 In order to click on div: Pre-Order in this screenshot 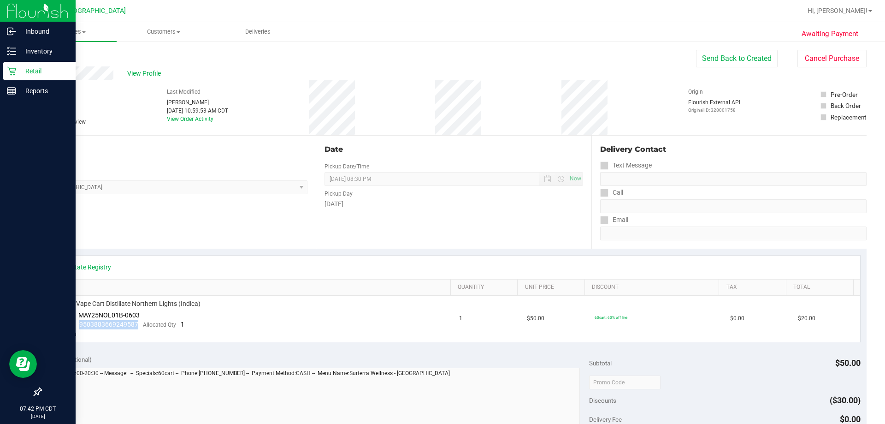, I will do `click(844, 95)`.